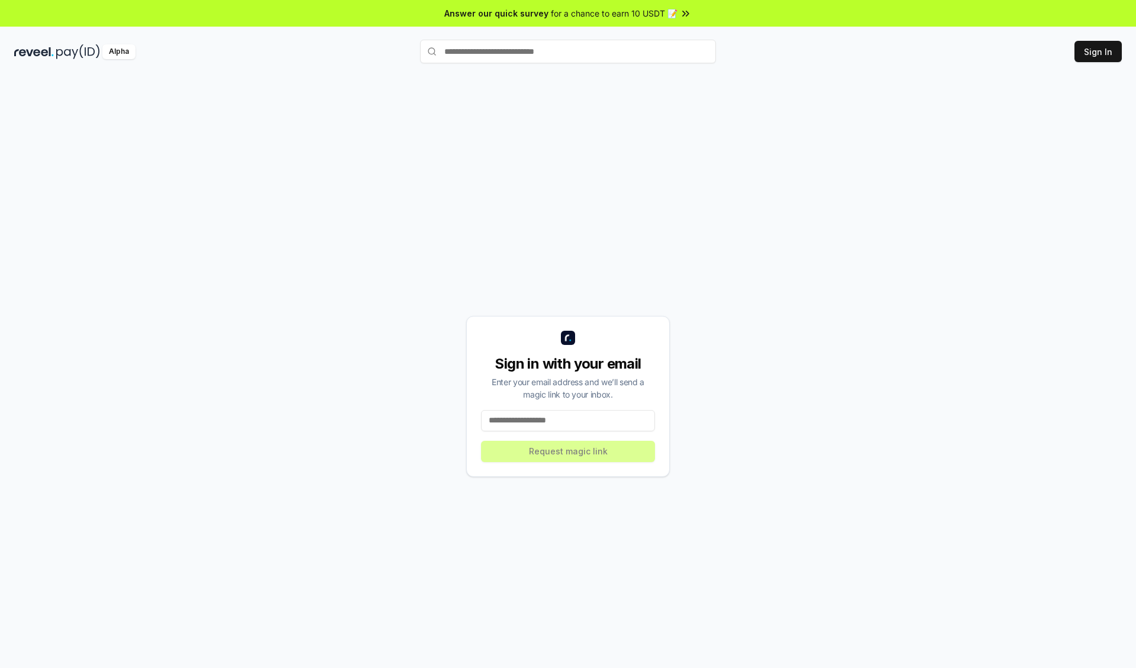  What do you see at coordinates (614, 13) in the screenshot?
I see `span: for a chance to earn 10 USDT 📝` at bounding box center [614, 13].